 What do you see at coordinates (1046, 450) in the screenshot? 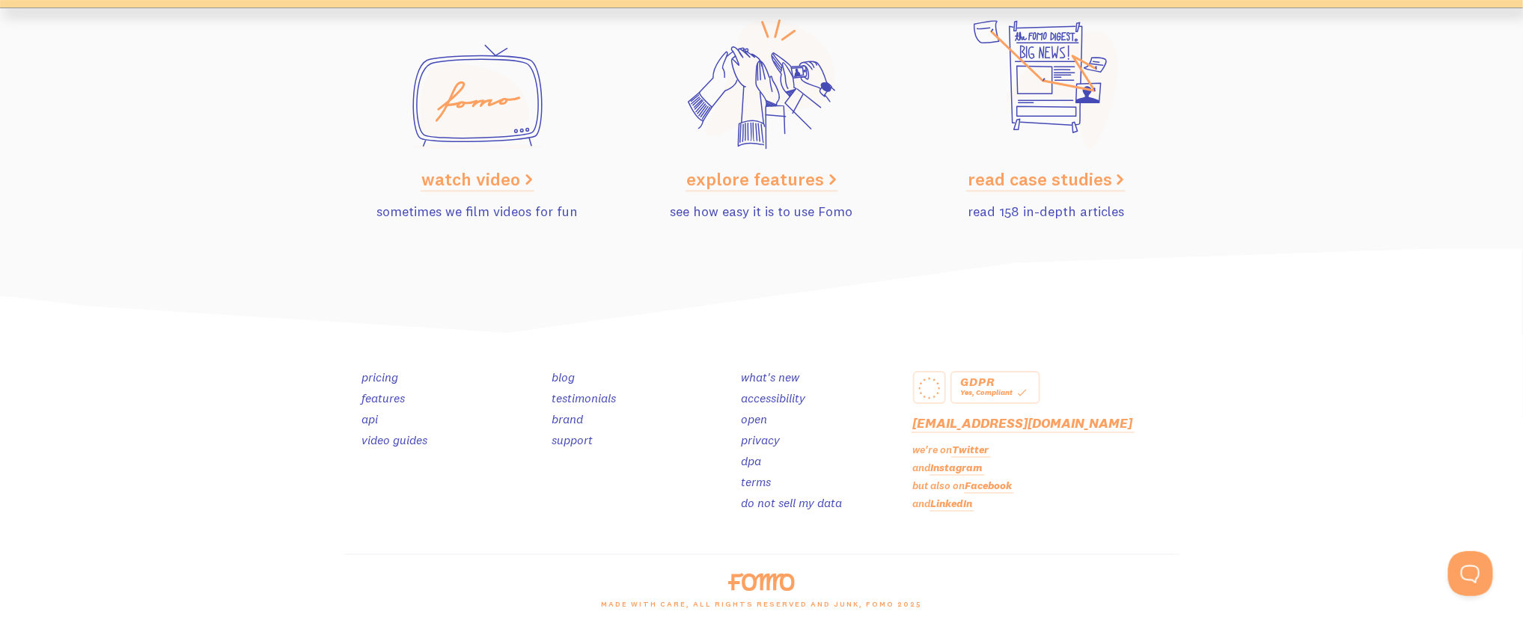
I see `p: we're on` at bounding box center [1046, 450].